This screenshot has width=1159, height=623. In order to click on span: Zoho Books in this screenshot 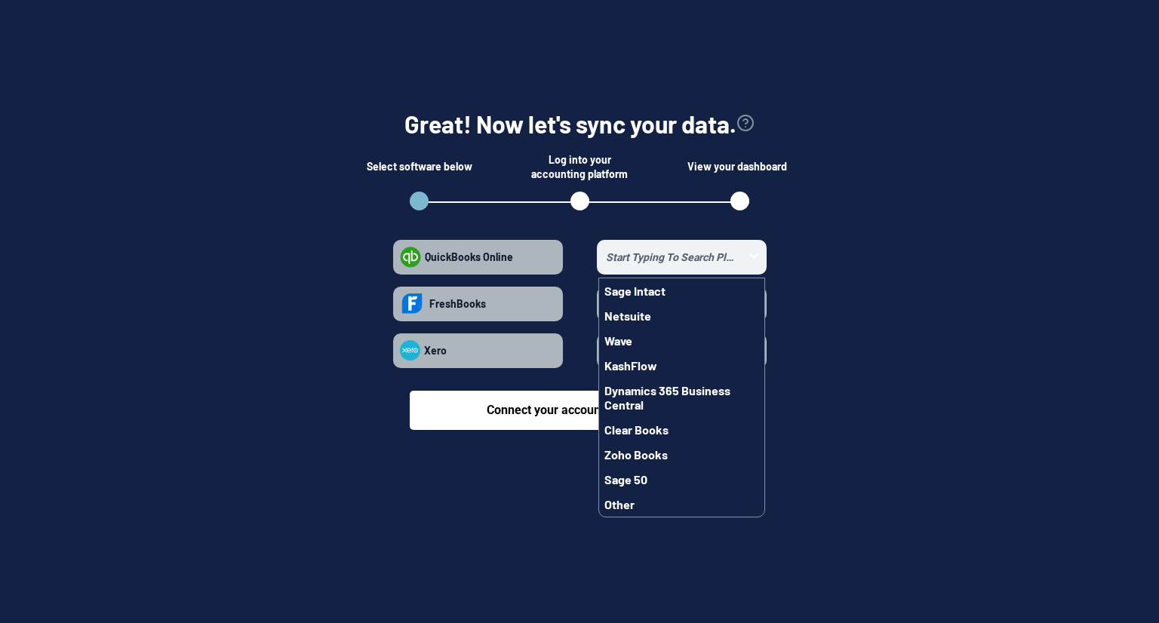, I will do `click(636, 454)`.